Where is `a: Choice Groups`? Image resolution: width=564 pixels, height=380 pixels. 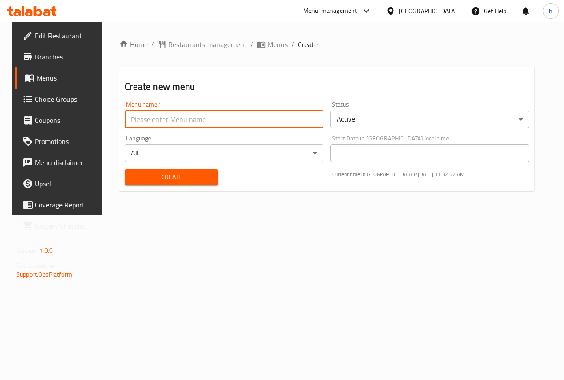
a: Choice Groups is located at coordinates (61, 99).